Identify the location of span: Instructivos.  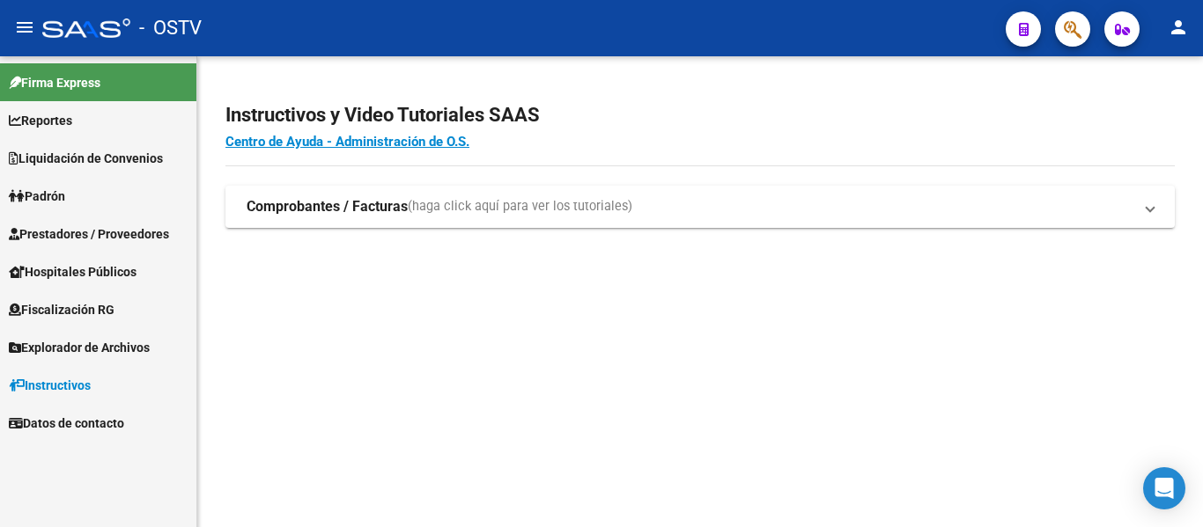
(49, 386).